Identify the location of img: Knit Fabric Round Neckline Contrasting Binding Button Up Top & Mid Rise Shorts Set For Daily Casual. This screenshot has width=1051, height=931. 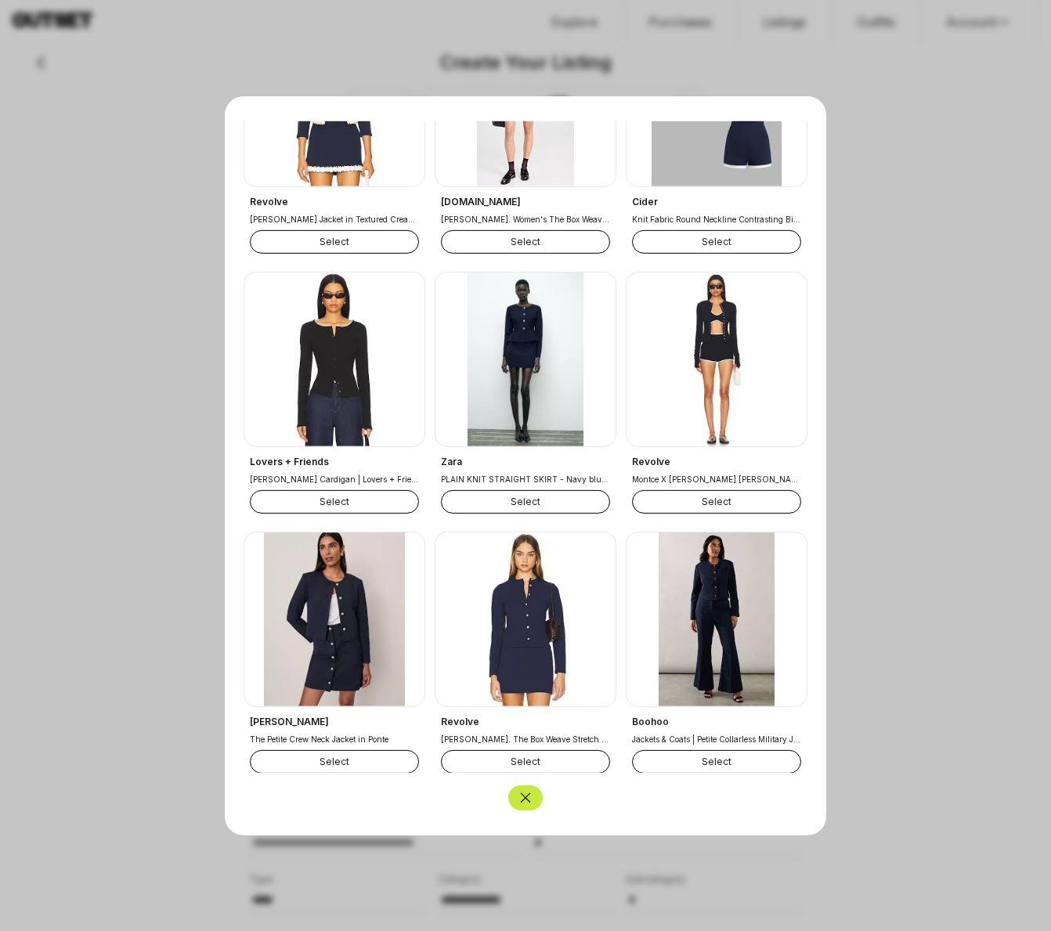
(717, 99).